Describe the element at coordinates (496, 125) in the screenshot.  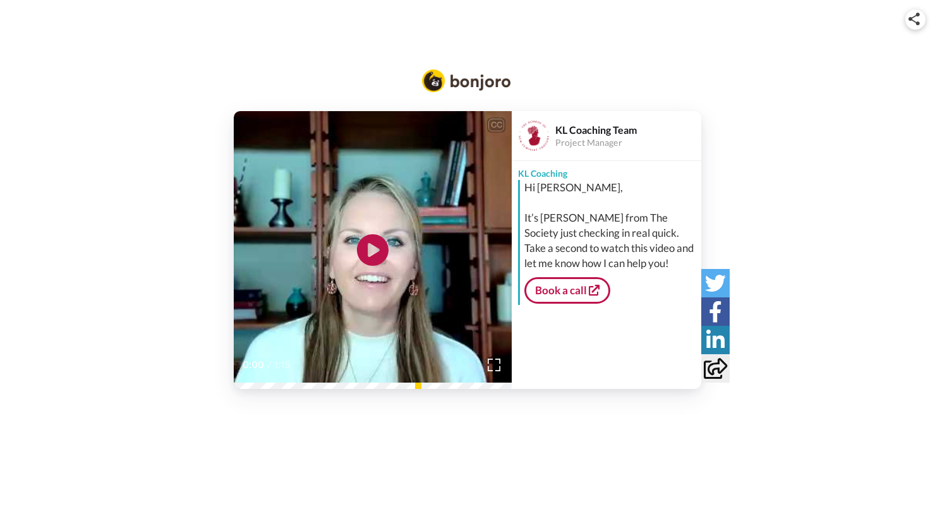
I see `div: CC` at that location.